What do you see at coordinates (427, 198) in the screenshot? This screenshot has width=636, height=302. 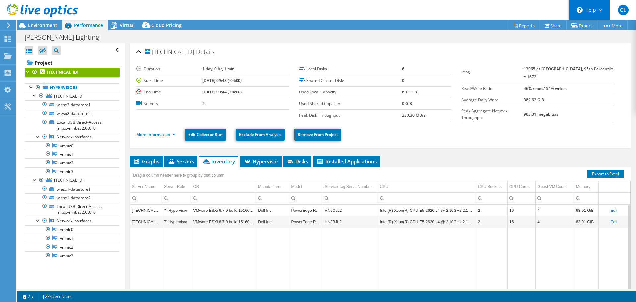 I see `td: Column CPU, Filter cell` at bounding box center [427, 198].